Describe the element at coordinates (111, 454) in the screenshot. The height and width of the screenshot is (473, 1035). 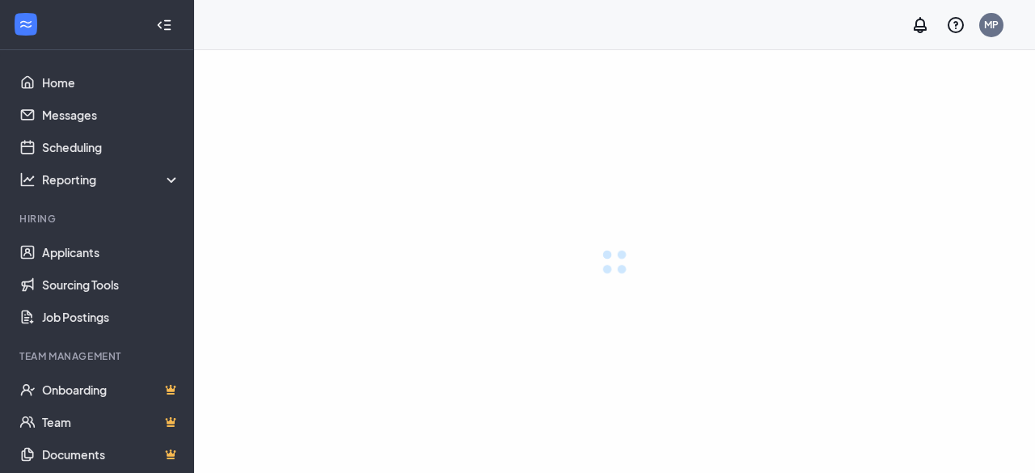
I see `a: DocumentsCrown` at that location.